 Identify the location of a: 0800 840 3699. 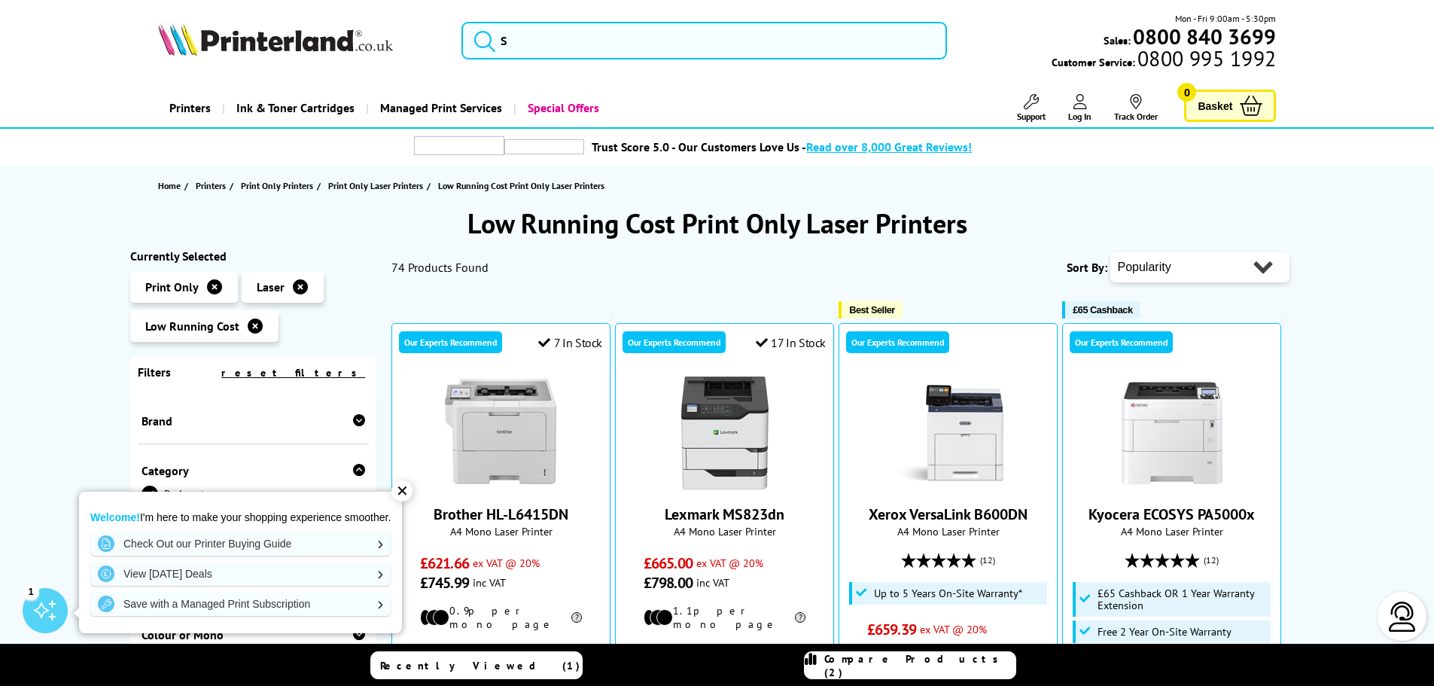
(1202, 36).